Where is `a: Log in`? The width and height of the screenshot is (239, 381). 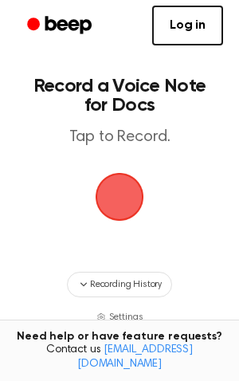 a: Log in is located at coordinates (187, 25).